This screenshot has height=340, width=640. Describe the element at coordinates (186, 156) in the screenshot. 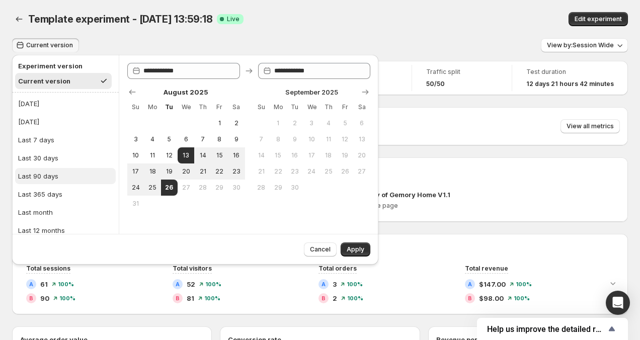

I see `button: Start of range Wednesday August 13 2025` at that location.